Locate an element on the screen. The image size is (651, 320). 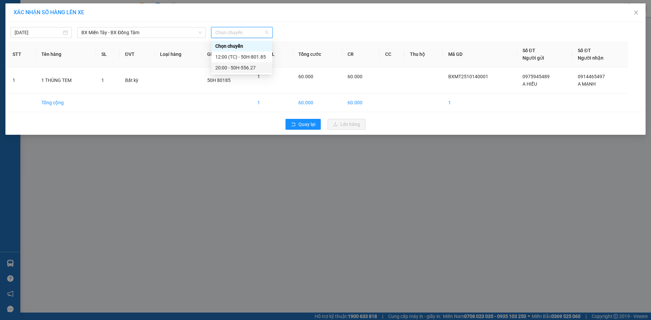
div: Chọn chuyến is located at coordinates (242, 46).